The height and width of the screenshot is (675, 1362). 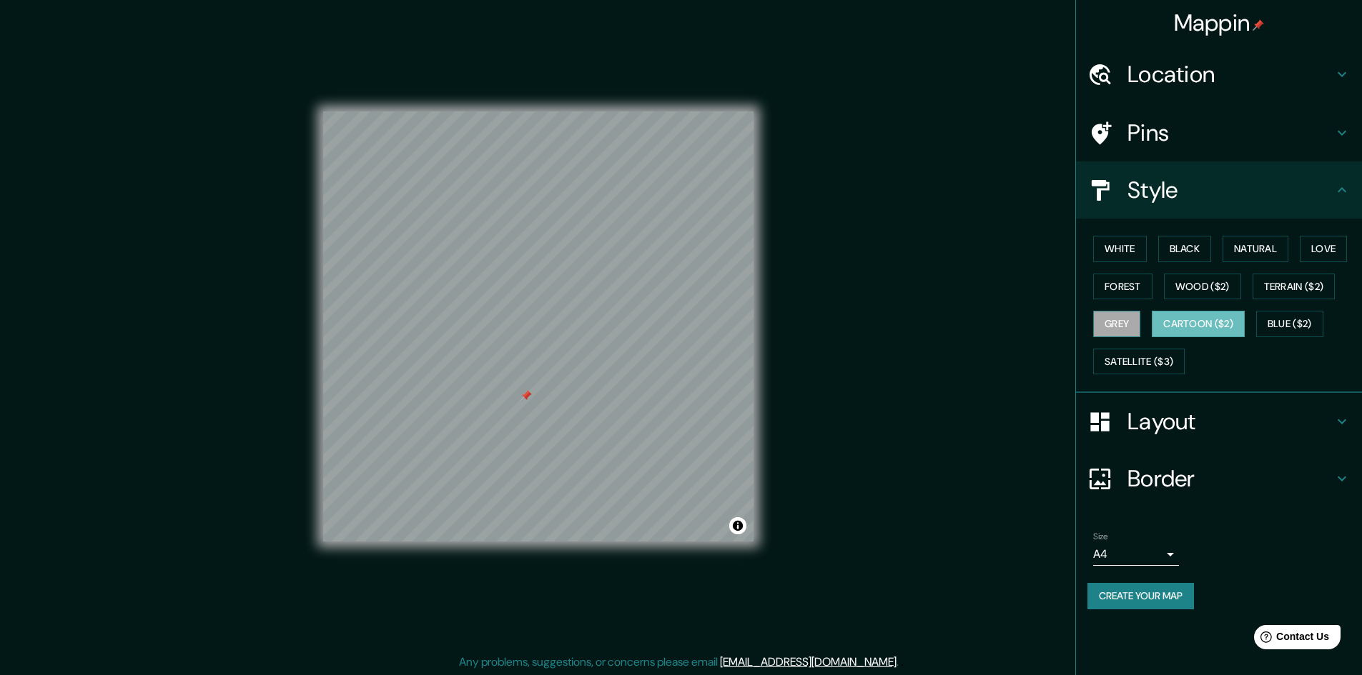 What do you see at coordinates (1140, 596) in the screenshot?
I see `button: Create your map` at bounding box center [1140, 596].